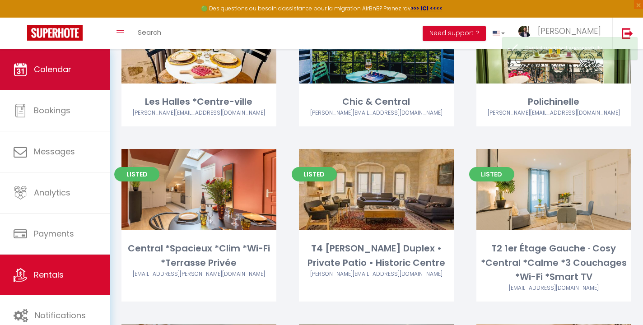 Image resolution: width=643 pixels, height=325 pixels. I want to click on div: T2 1er Étage Gauche · Cosy *Central *Calme *3 Couchages *Wi-Fi *Smart TV, so click(554, 263).